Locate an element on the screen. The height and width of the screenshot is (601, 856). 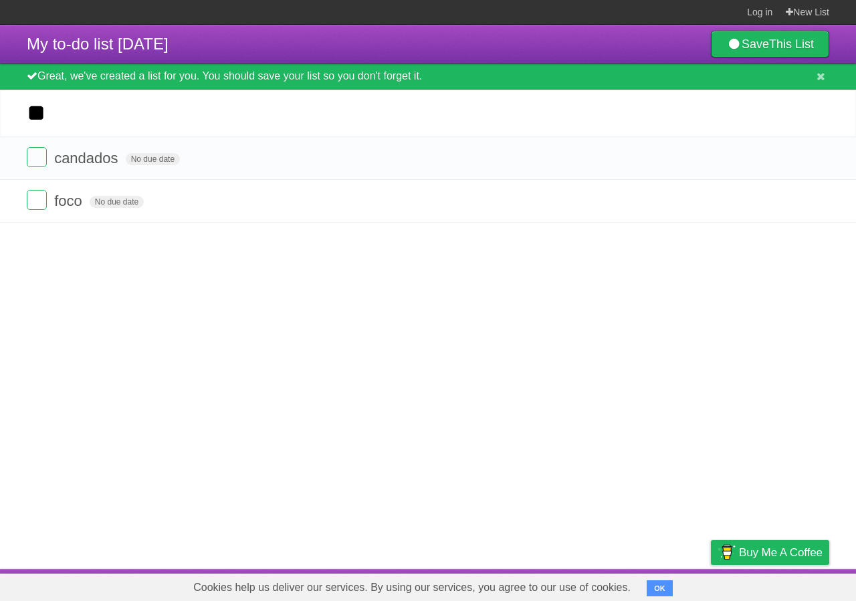
a: SaveThis List is located at coordinates (769, 44).